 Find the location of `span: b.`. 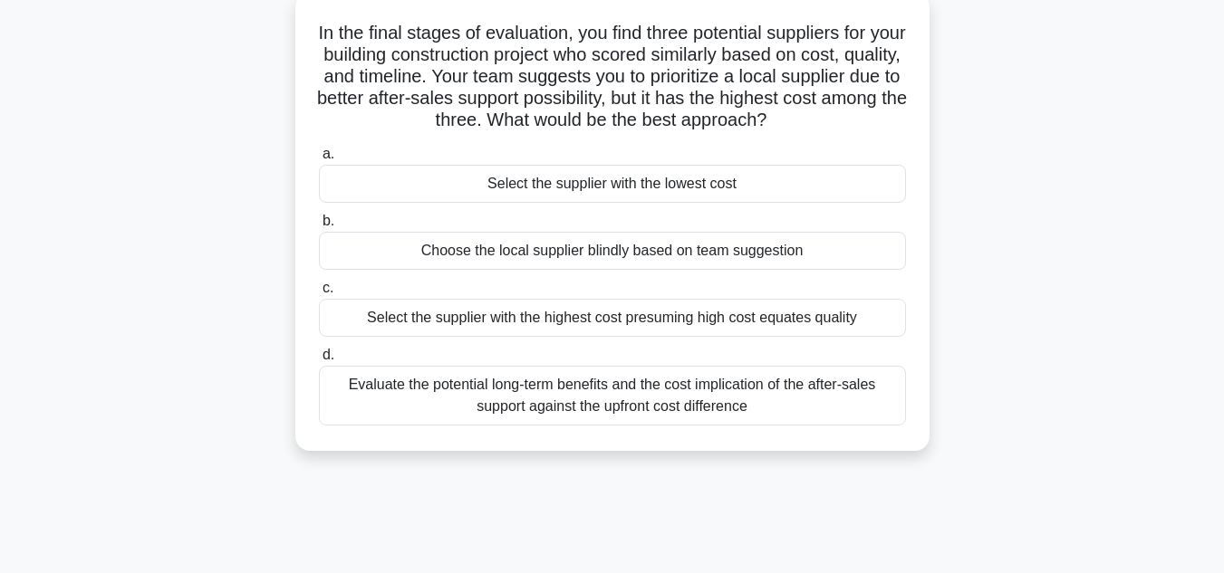

span: b. is located at coordinates (328, 220).